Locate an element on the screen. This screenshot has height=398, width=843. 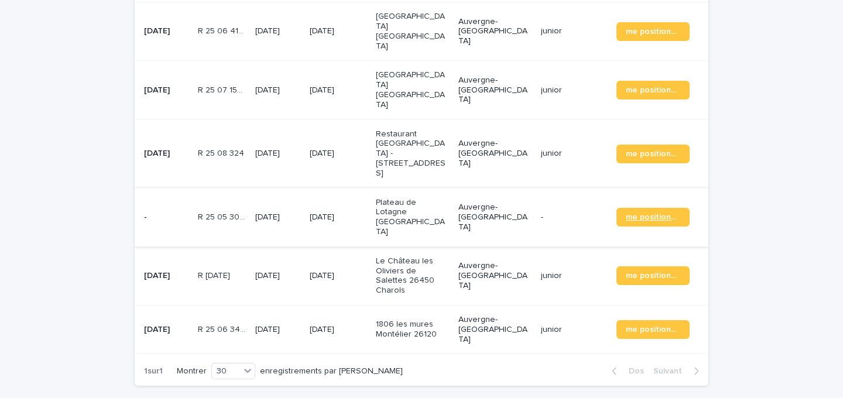
font: R 25 07 1597 is located at coordinates (223, 90).